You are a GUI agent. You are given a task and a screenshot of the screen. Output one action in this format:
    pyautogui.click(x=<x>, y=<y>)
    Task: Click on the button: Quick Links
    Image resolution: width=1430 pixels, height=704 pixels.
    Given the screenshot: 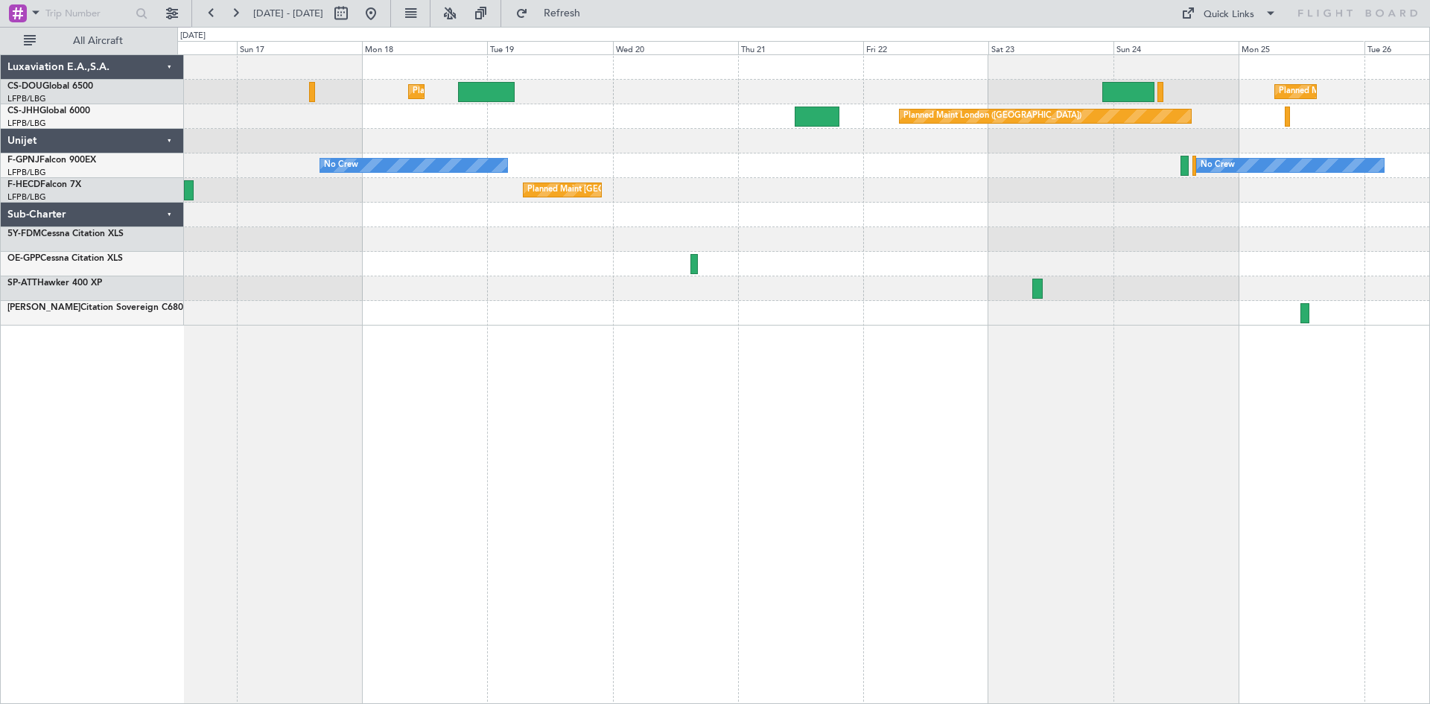 What is the action you would take?
    pyautogui.click(x=1229, y=13)
    